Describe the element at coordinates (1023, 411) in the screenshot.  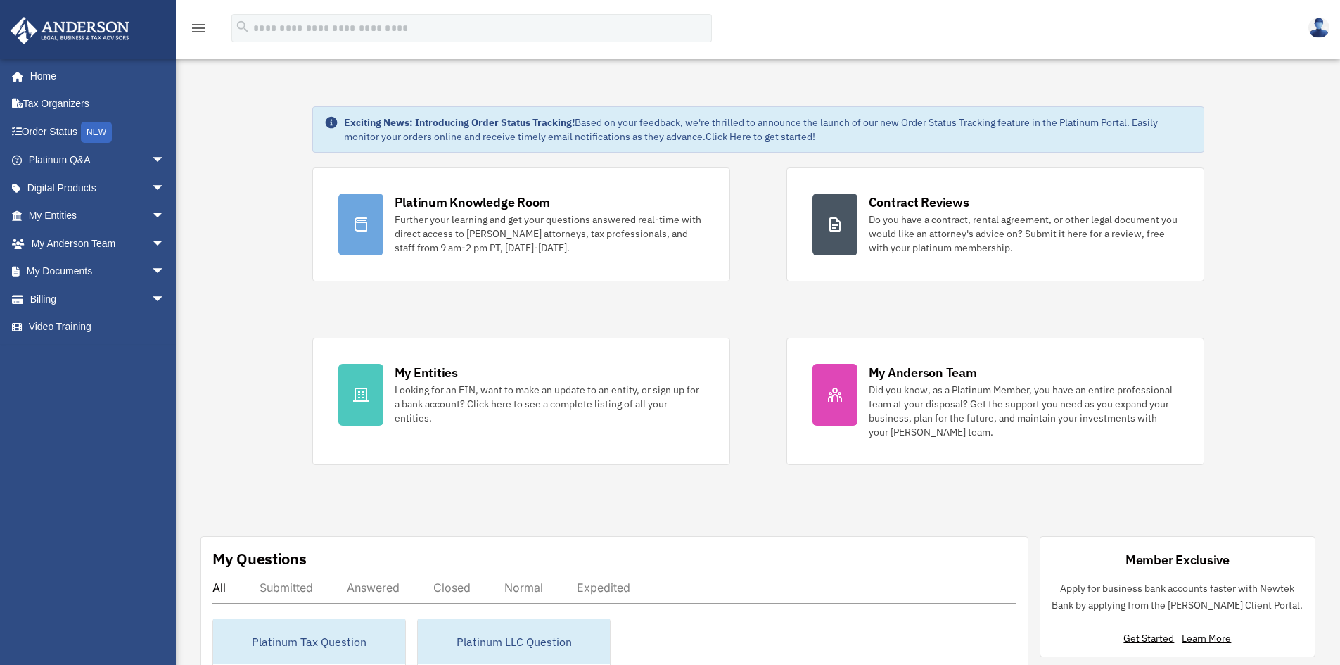
I see `div: Did you know, as a Platinum Member, you have an entire professional team at your disposal? Get th...` at that location.